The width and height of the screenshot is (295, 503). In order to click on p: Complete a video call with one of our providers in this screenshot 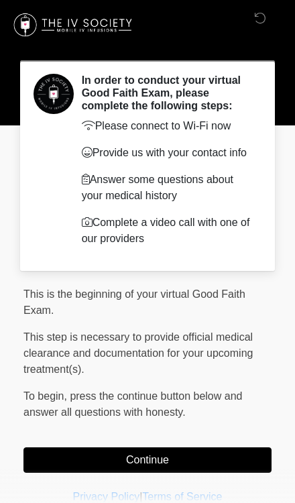, I will do `click(166, 231)`.